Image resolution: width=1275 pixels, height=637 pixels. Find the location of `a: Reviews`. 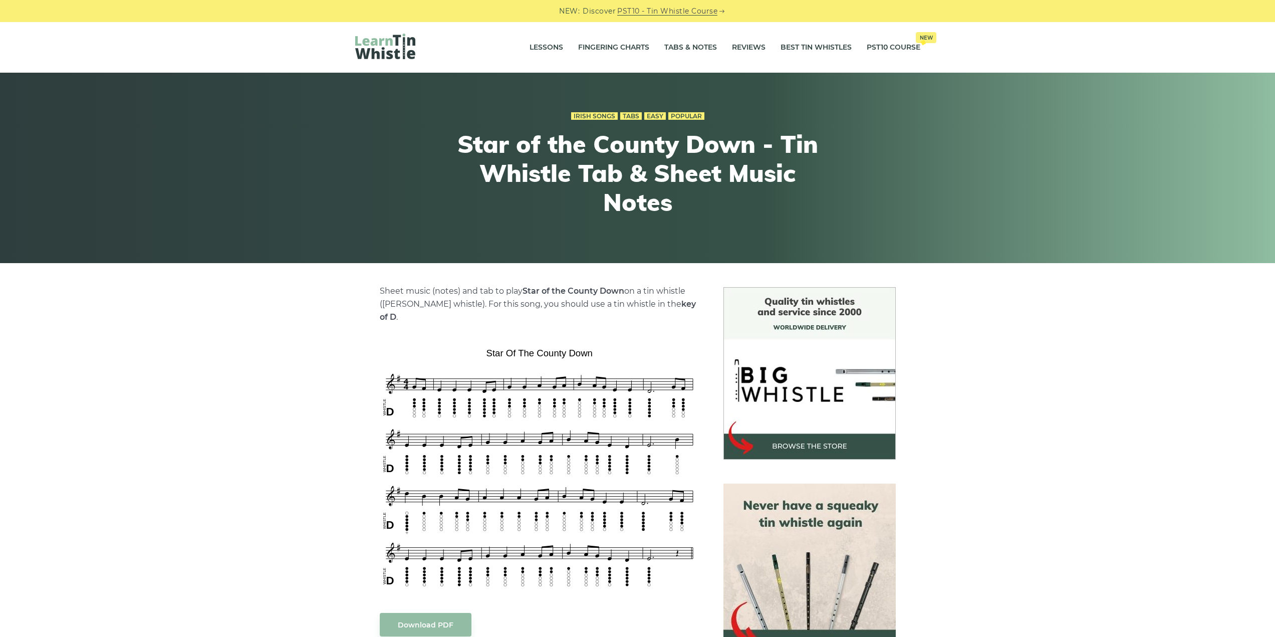

a: Reviews is located at coordinates (748, 48).